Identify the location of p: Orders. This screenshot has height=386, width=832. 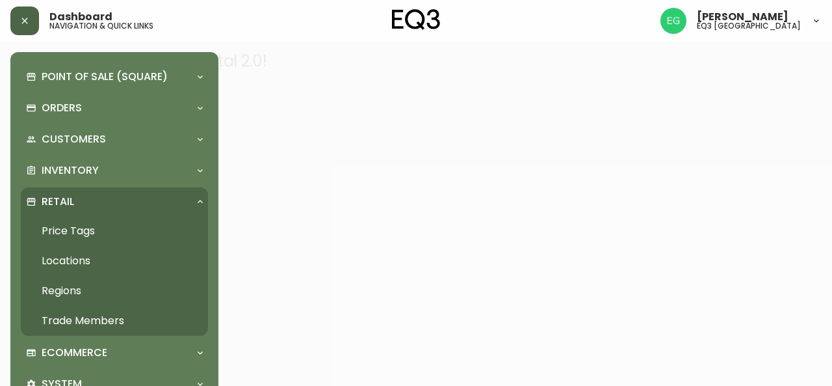
(62, 108).